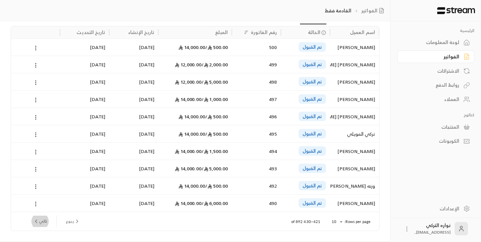 The image size is (481, 242). What do you see at coordinates (221, 32) in the screenshot?
I see `div: المبلغ` at bounding box center [221, 32].